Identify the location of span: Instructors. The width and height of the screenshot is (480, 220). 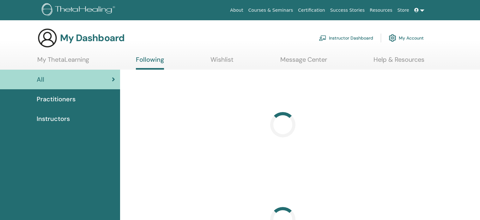
(53, 118).